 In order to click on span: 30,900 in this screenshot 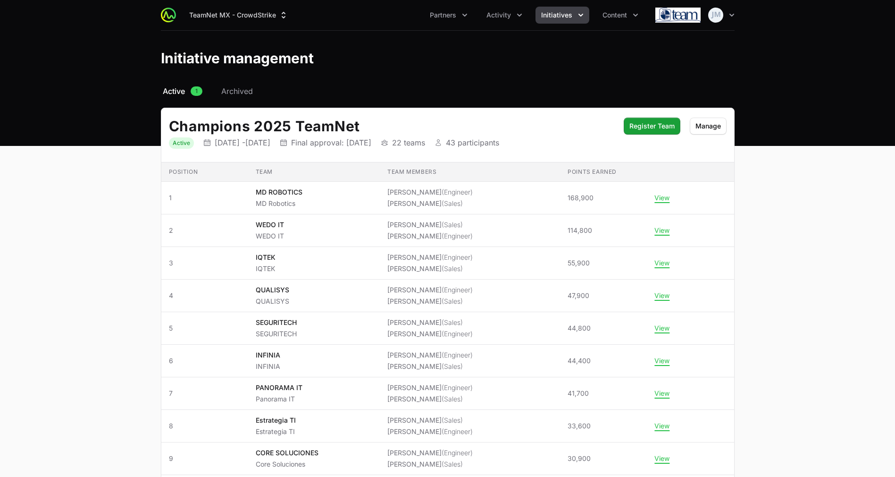, I will do `click(579, 458)`.